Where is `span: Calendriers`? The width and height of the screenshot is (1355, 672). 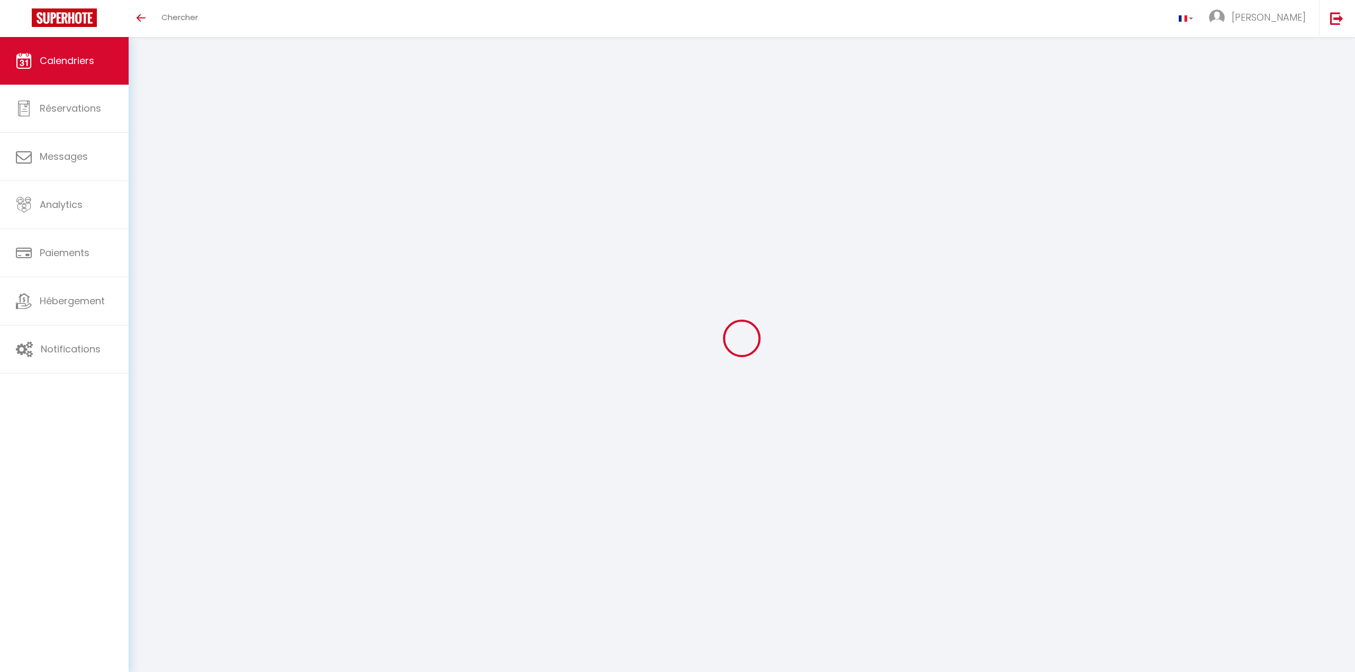 span: Calendriers is located at coordinates (67, 60).